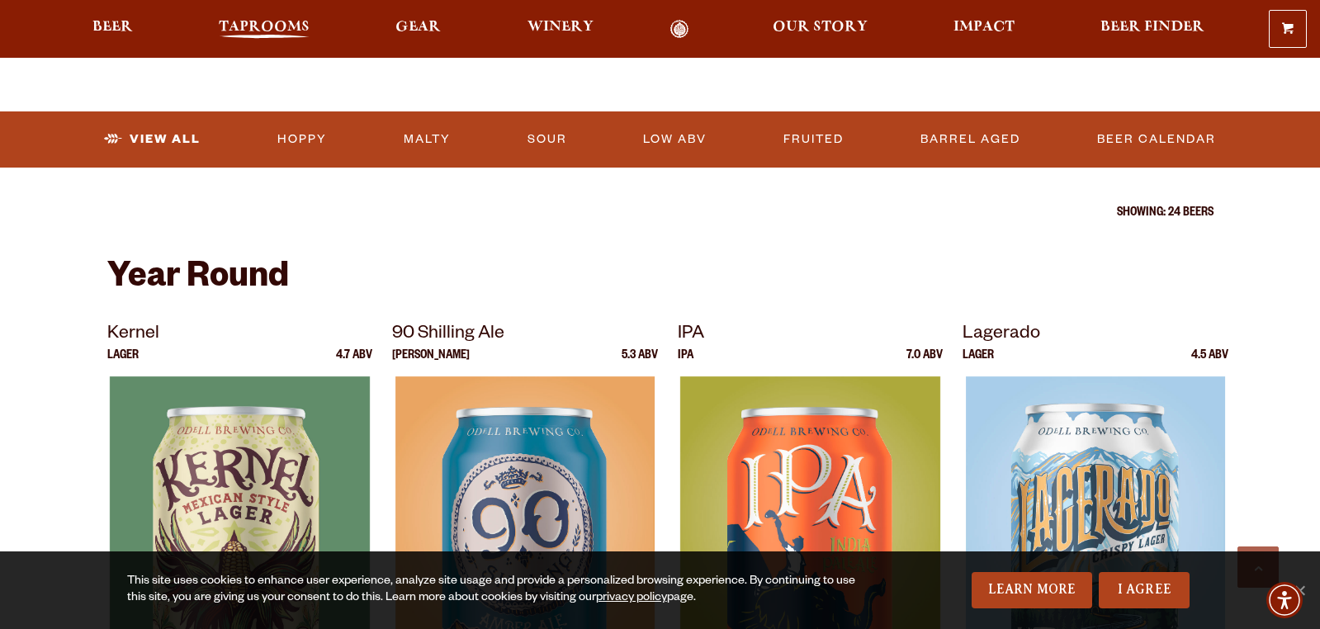 The image size is (1320, 629). Describe the element at coordinates (561, 29) in the screenshot. I see `a: Winery` at that location.